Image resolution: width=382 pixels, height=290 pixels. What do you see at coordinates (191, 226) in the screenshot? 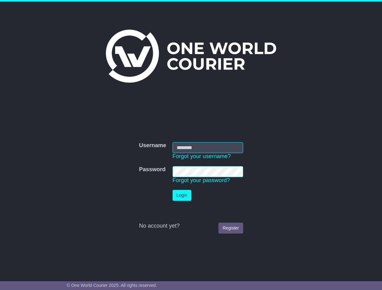
I see `div: No account yet?` at bounding box center [191, 226].